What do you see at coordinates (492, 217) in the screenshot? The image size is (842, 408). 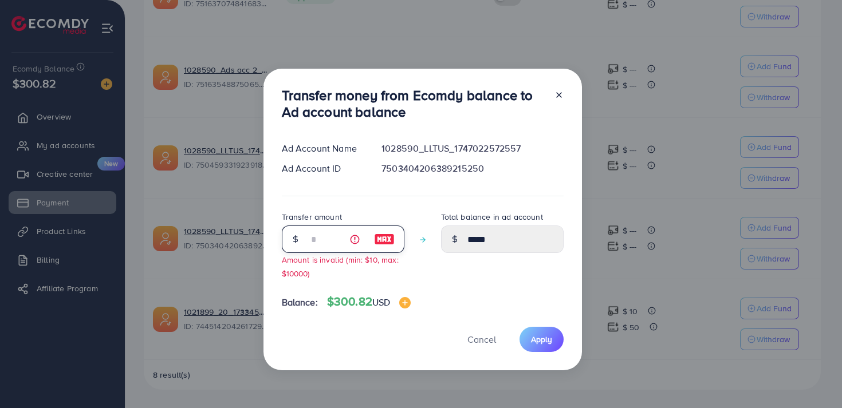 I see `label: Total balance in ad account` at bounding box center [492, 217].